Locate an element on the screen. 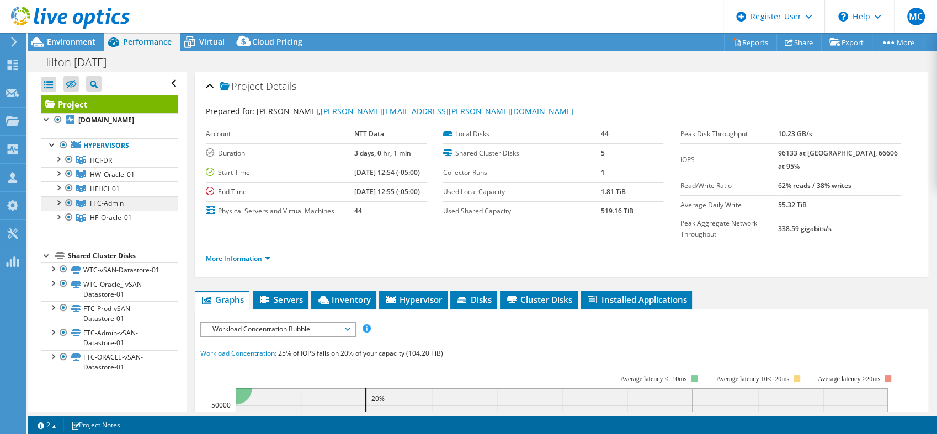 Image resolution: width=937 pixels, height=434 pixels. span: FTC-Admin is located at coordinates (106, 203).